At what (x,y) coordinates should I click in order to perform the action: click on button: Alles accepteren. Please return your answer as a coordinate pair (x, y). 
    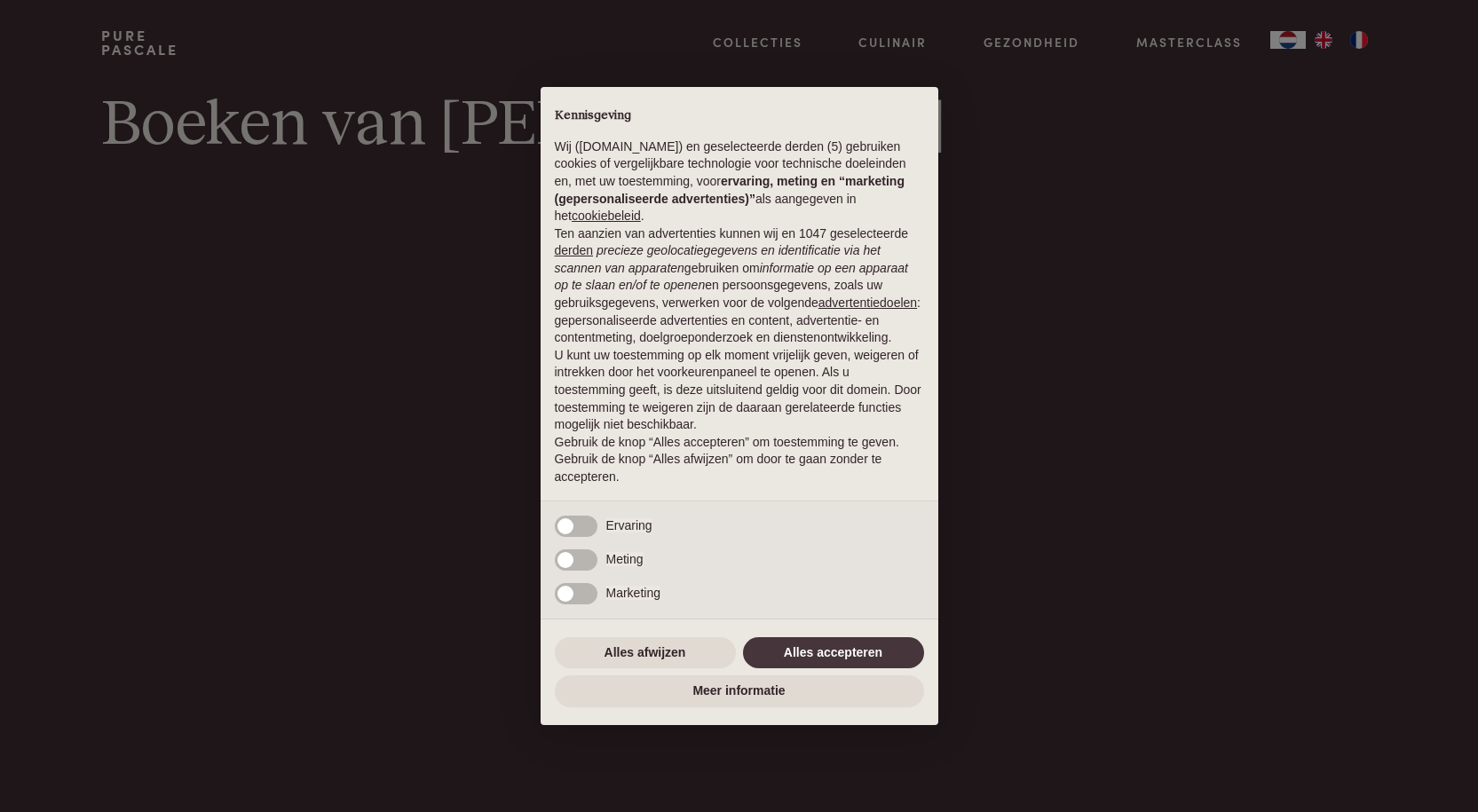
    Looking at the image, I should click on (833, 653).